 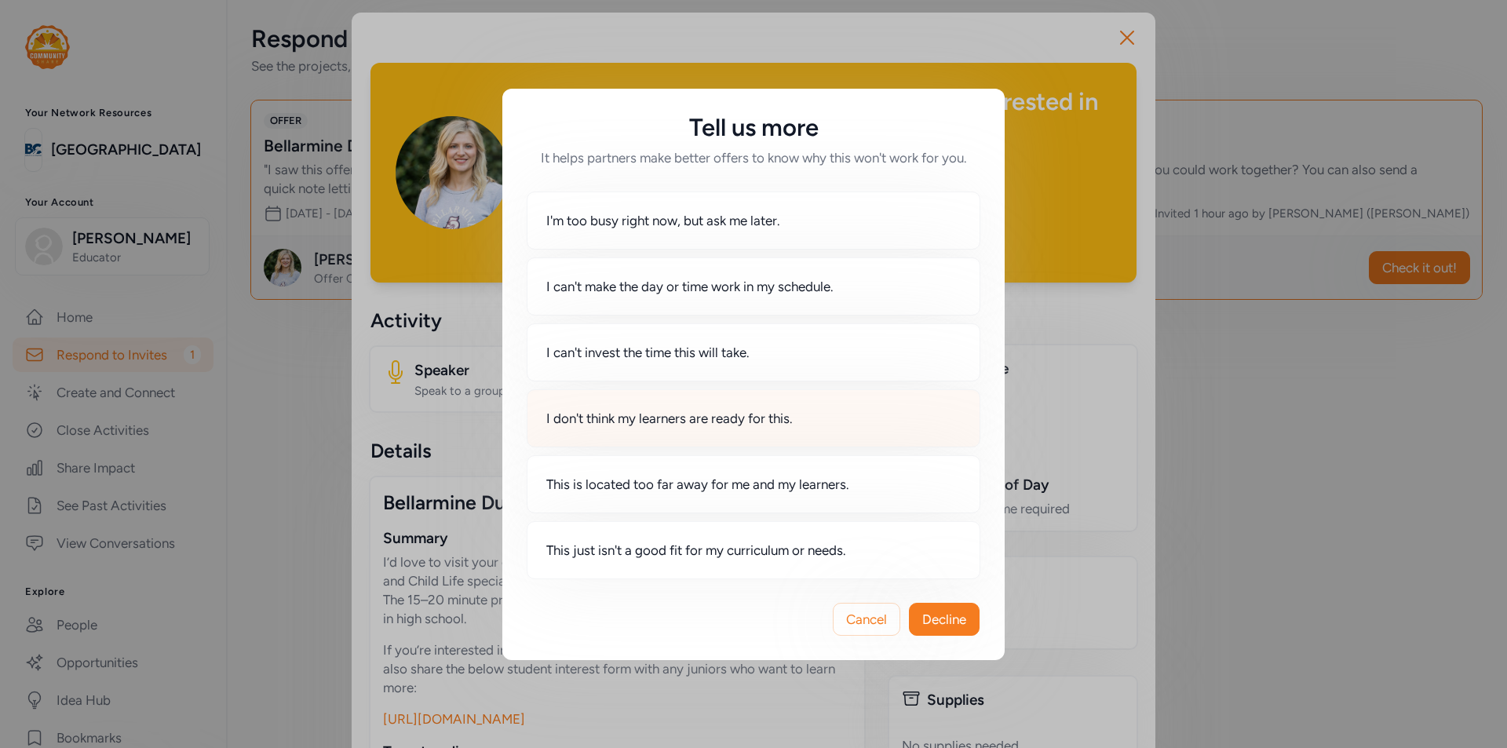 What do you see at coordinates (866, 619) in the screenshot?
I see `span: Cancel` at bounding box center [866, 619].